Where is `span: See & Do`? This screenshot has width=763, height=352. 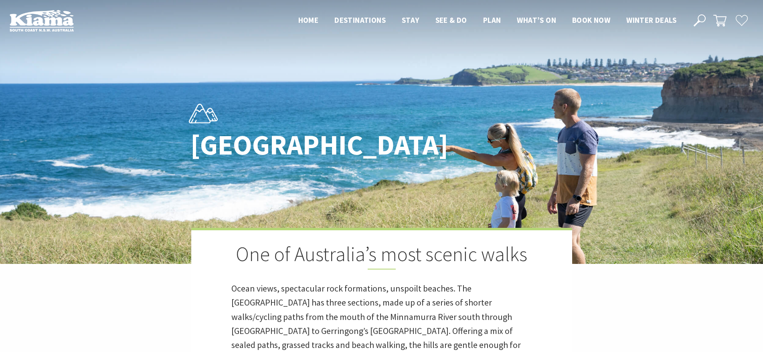 span: See & Do is located at coordinates (451, 20).